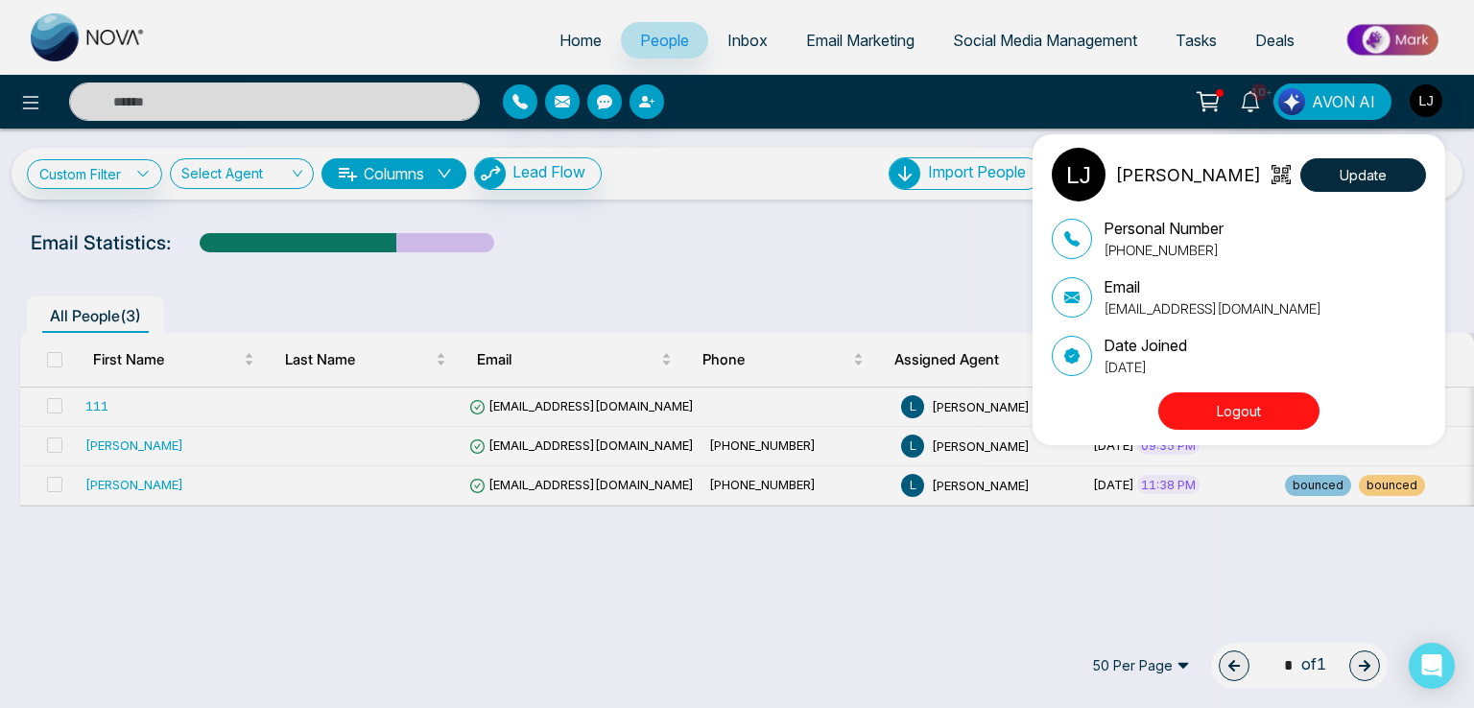  Describe the element at coordinates (1431, 666) in the screenshot. I see `div: Open Intercom Messenger` at that location.